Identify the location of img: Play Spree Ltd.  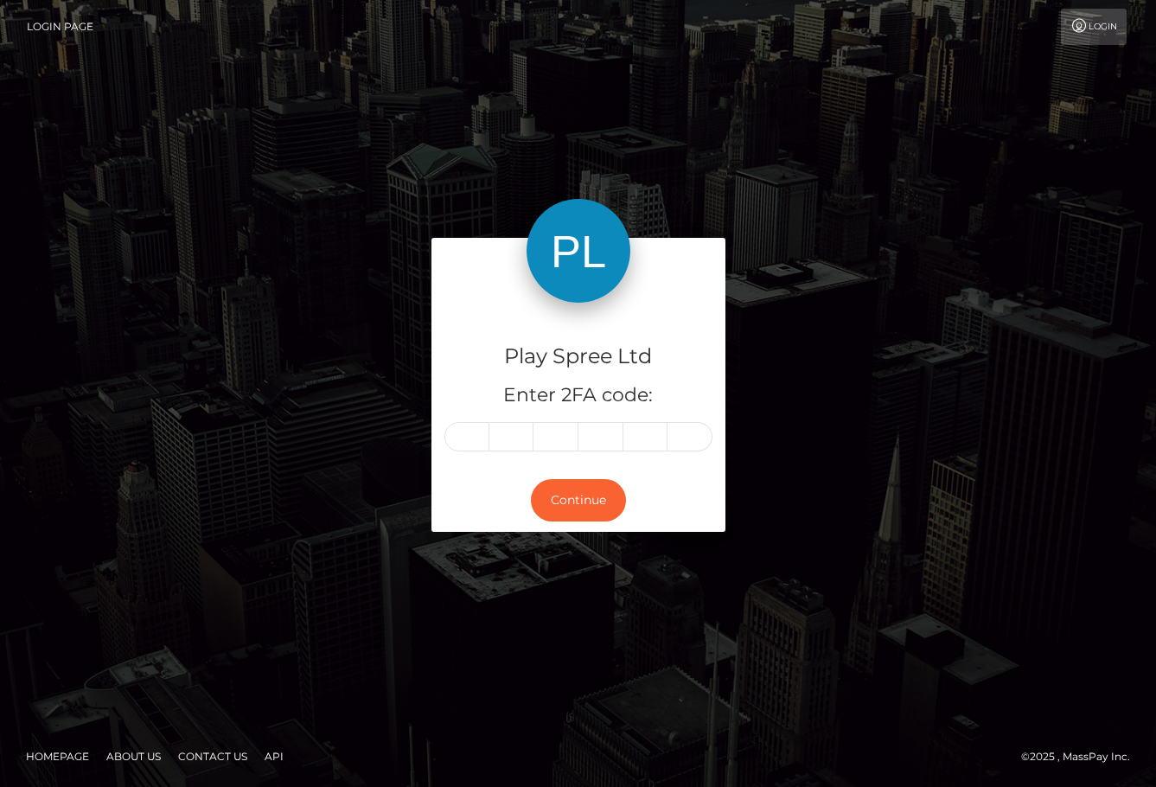
(578, 251).